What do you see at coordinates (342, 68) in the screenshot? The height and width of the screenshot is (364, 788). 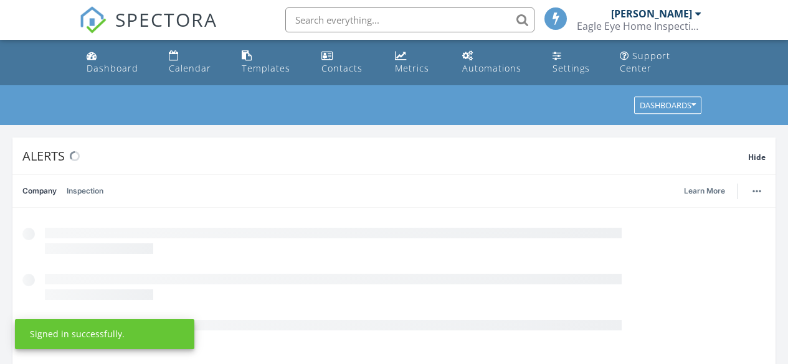 I see `div: Contacts` at bounding box center [342, 68].